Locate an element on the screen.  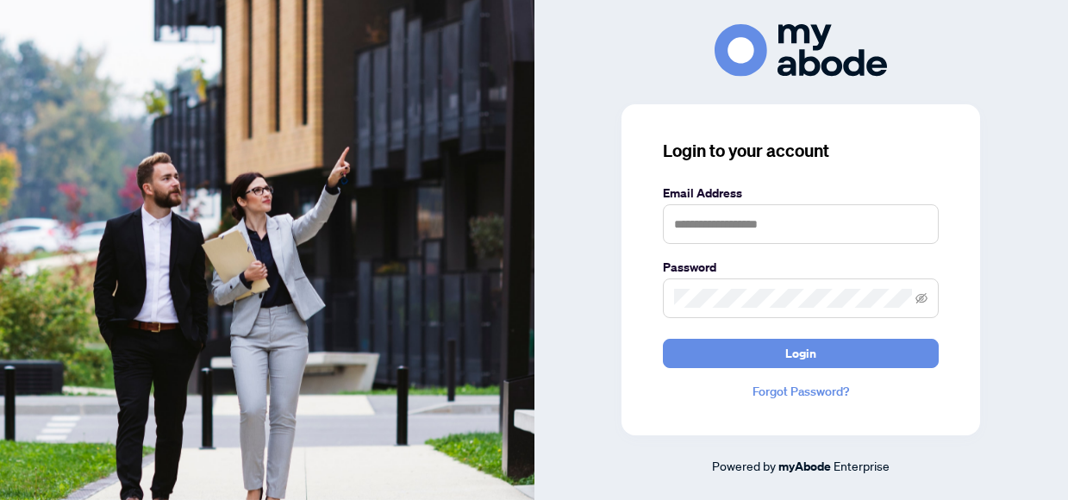
a: Forgot Password? is located at coordinates (801, 391).